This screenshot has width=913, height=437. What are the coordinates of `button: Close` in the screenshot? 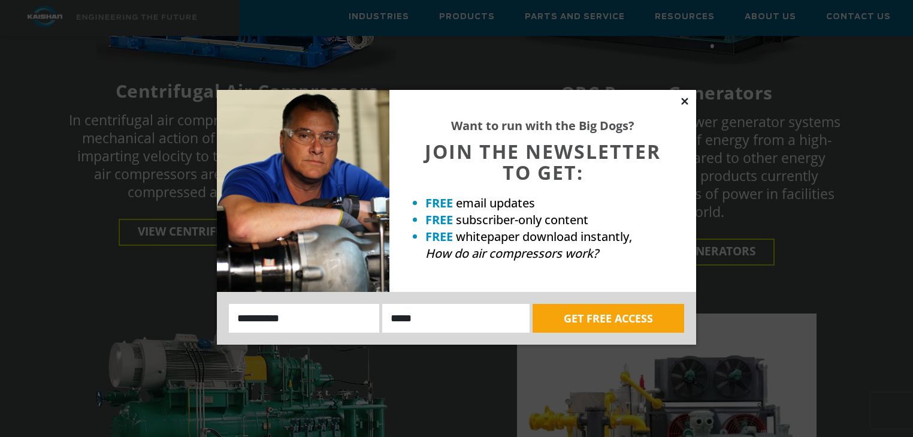 It's located at (685, 101).